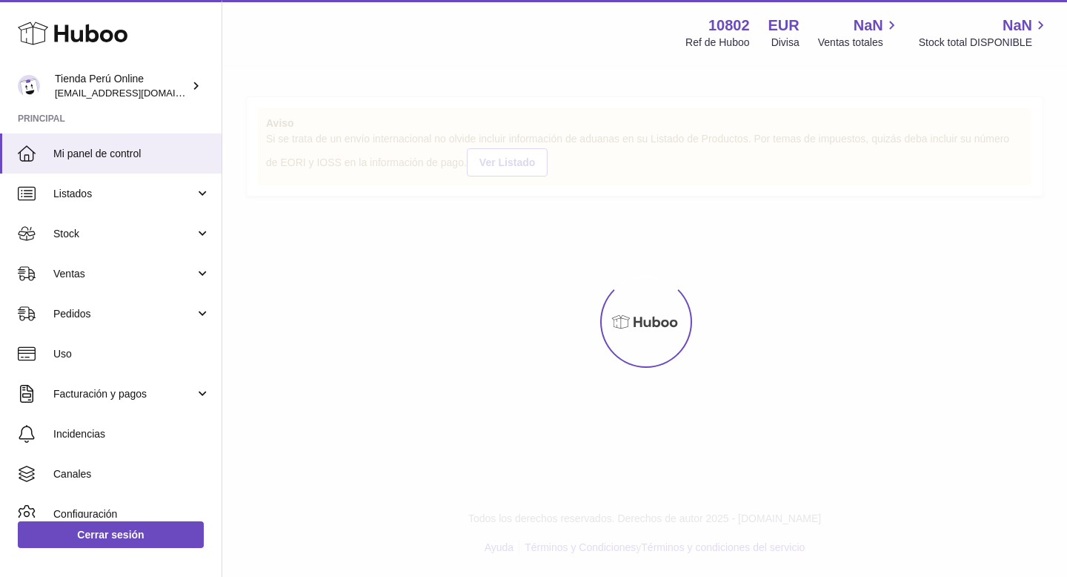 The height and width of the screenshot is (577, 1067). Describe the element at coordinates (124, 313) in the screenshot. I see `span: Pedidos` at that location.